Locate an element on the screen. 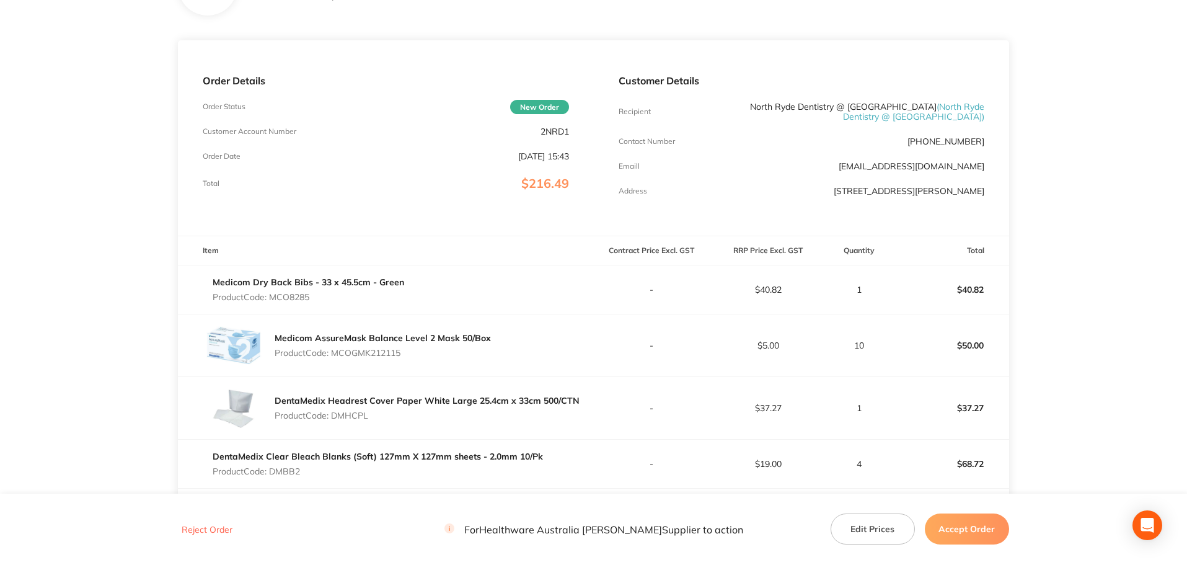 The width and height of the screenshot is (1187, 565). p: $19.00 is located at coordinates (768, 464).